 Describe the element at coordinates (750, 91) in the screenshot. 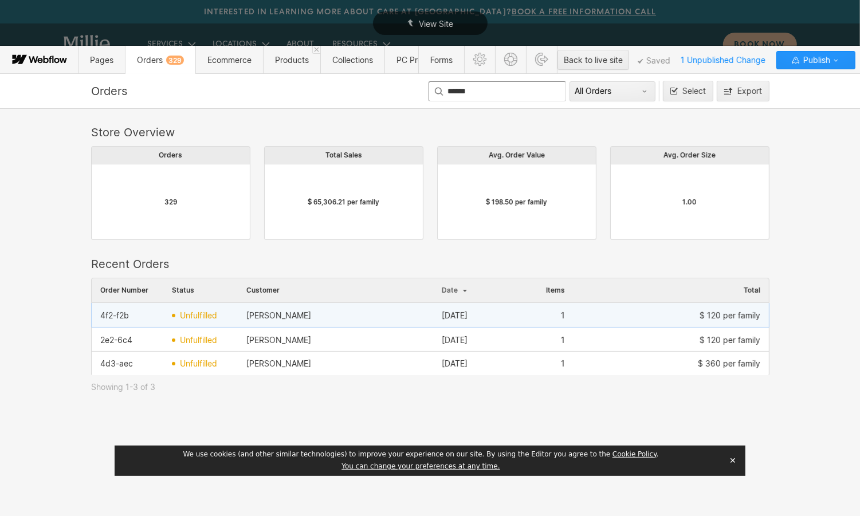

I see `div: Export` at that location.